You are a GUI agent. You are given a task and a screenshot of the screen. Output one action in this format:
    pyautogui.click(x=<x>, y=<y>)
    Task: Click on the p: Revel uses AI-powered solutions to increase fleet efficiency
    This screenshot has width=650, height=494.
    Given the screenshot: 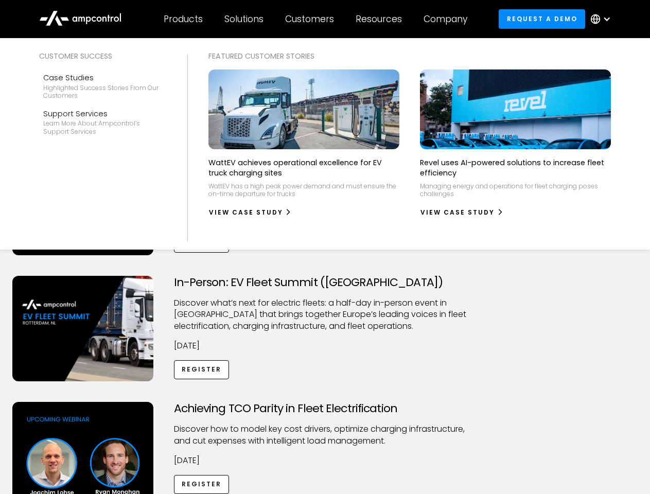 What is the action you would take?
    pyautogui.click(x=515, y=168)
    